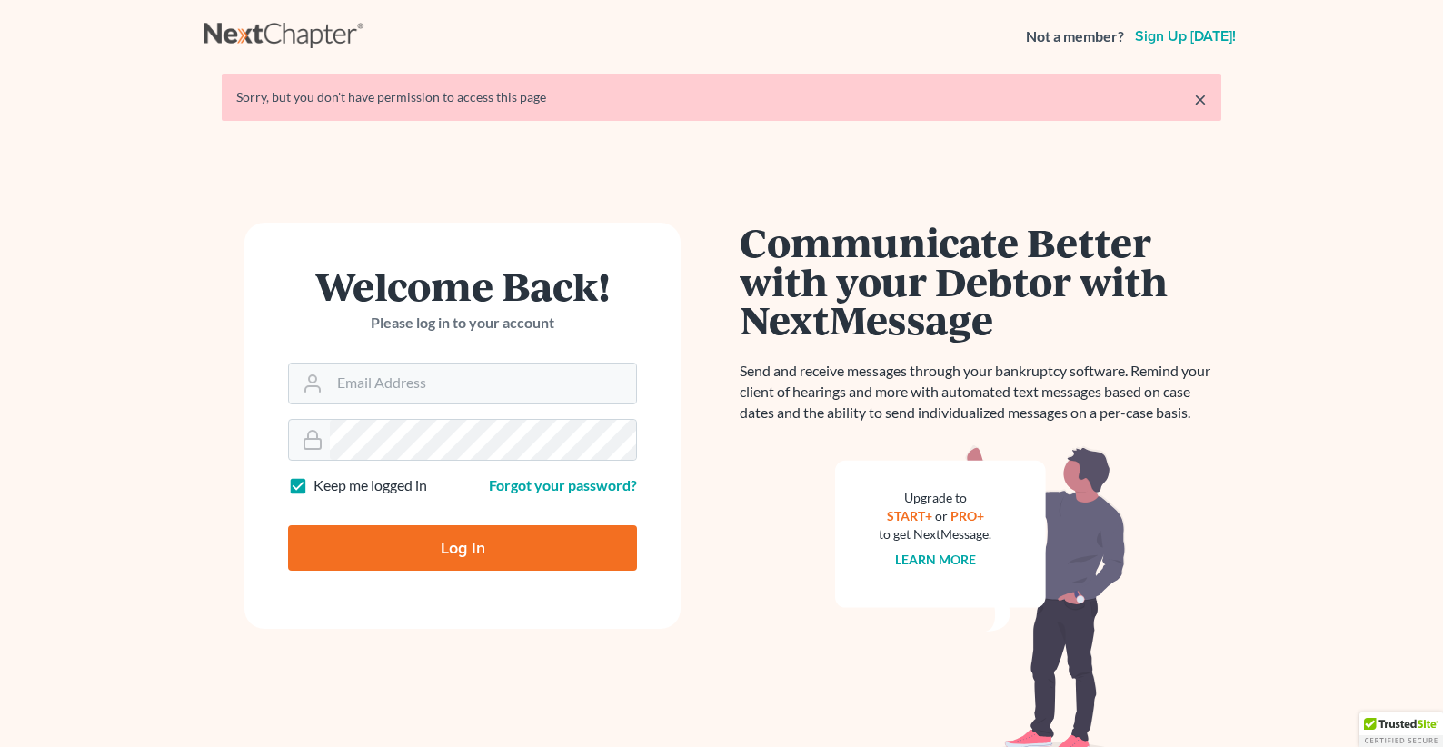 The image size is (1443, 747). I want to click on p: Please log in to your account, so click(463, 323).